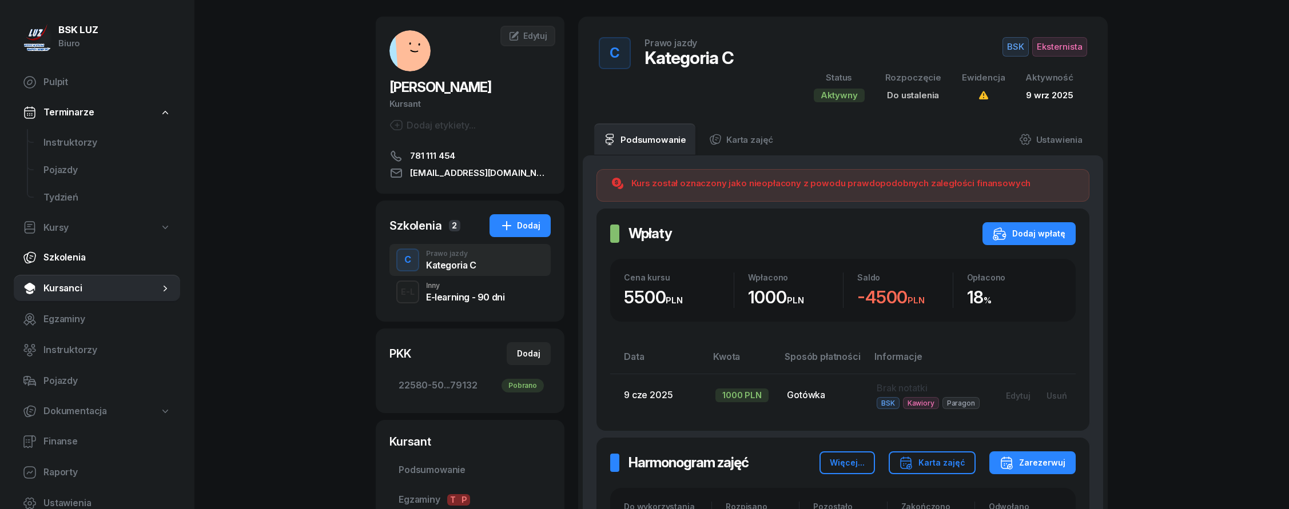 This screenshot has height=509, width=1289. Describe the element at coordinates (416, 226) in the screenshot. I see `div: Szkolenia` at that location.